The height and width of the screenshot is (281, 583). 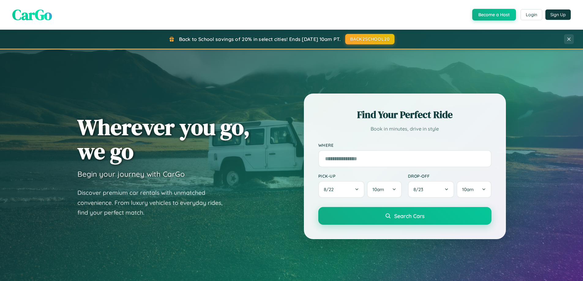 What do you see at coordinates (558, 15) in the screenshot?
I see `button: Sign Up` at bounding box center [558, 15].